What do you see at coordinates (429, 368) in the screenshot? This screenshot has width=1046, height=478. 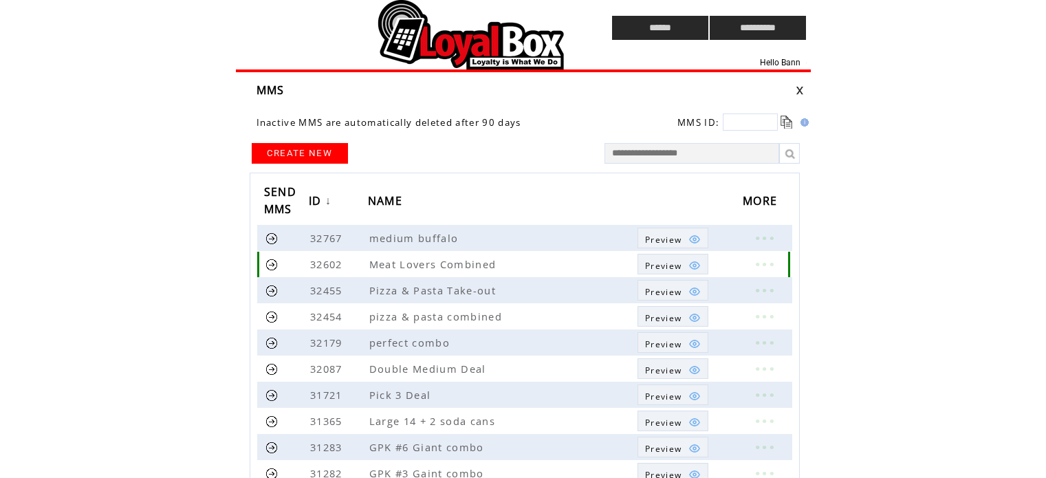 I see `span: Double Medium Deal` at bounding box center [429, 368].